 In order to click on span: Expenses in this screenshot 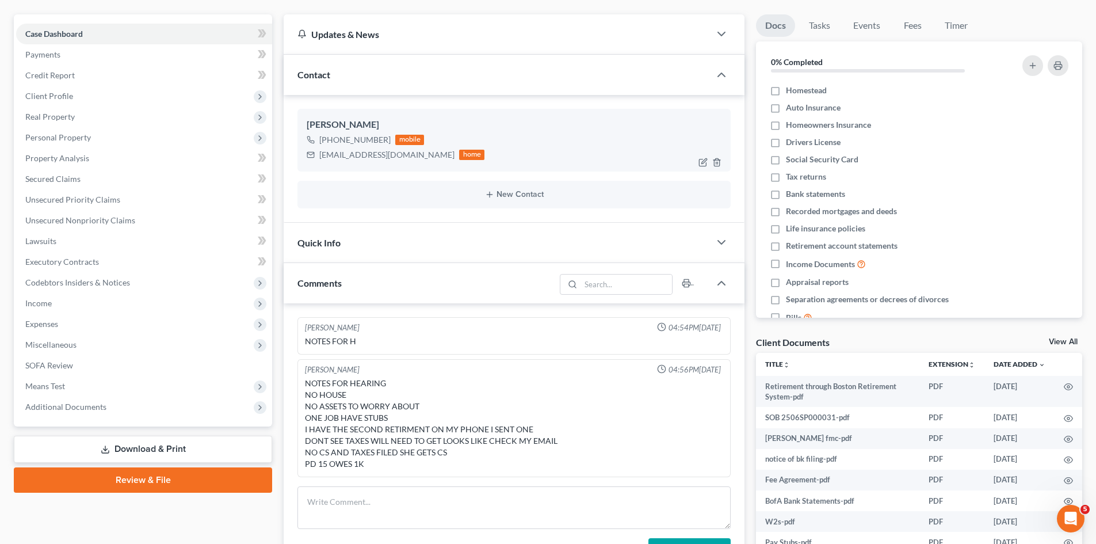, I will do `click(41, 323)`.